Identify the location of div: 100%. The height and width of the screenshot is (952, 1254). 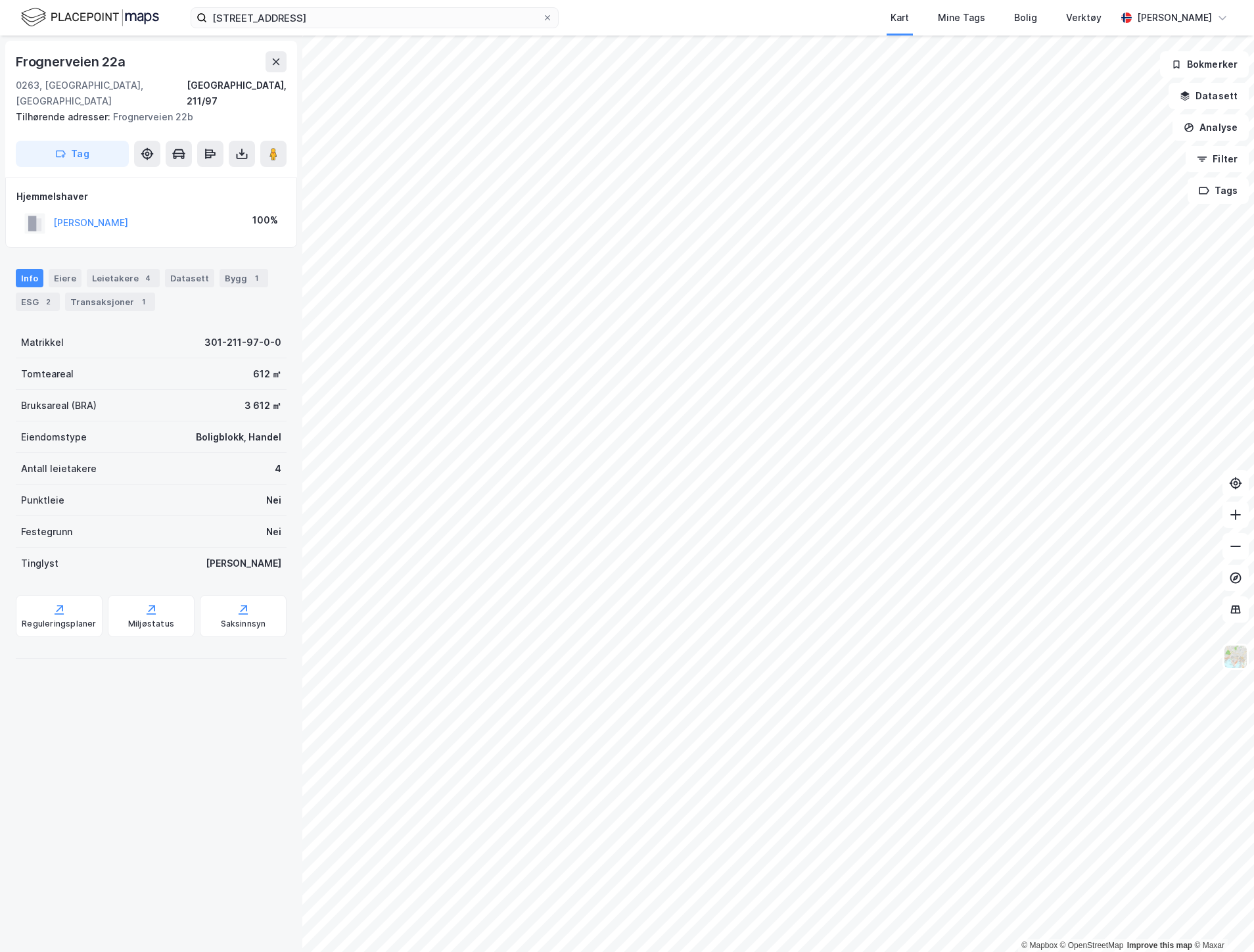
(264, 220).